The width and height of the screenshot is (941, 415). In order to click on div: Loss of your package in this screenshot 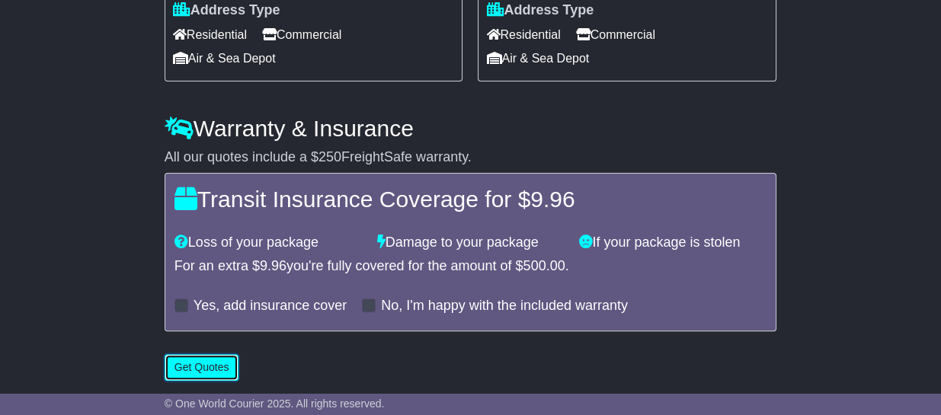, I will do `click(268, 243)`.